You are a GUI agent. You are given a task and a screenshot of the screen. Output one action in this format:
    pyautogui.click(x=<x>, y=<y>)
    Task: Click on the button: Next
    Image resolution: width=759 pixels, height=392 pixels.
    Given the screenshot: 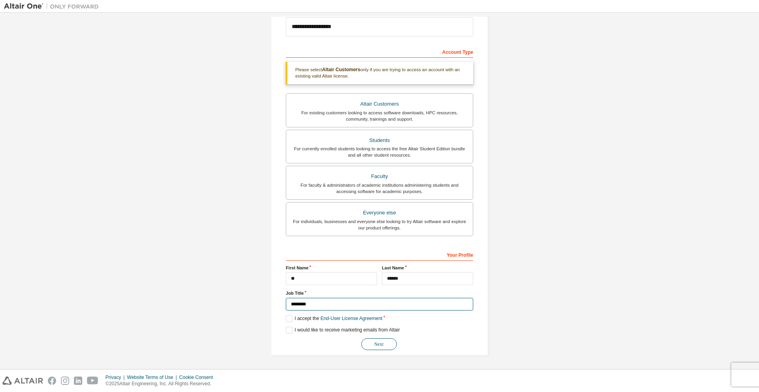 What is the action you would take?
    pyautogui.click(x=379, y=344)
    